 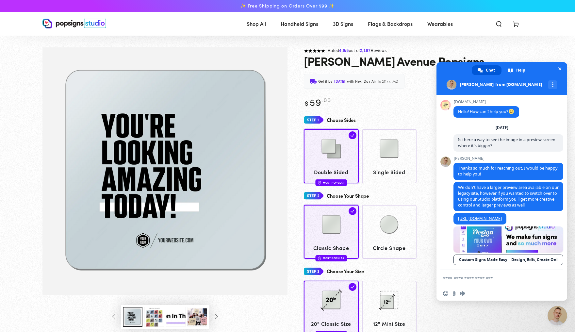 What do you see at coordinates (313, 196) in the screenshot?
I see `img: Step 2` at bounding box center [313, 196].